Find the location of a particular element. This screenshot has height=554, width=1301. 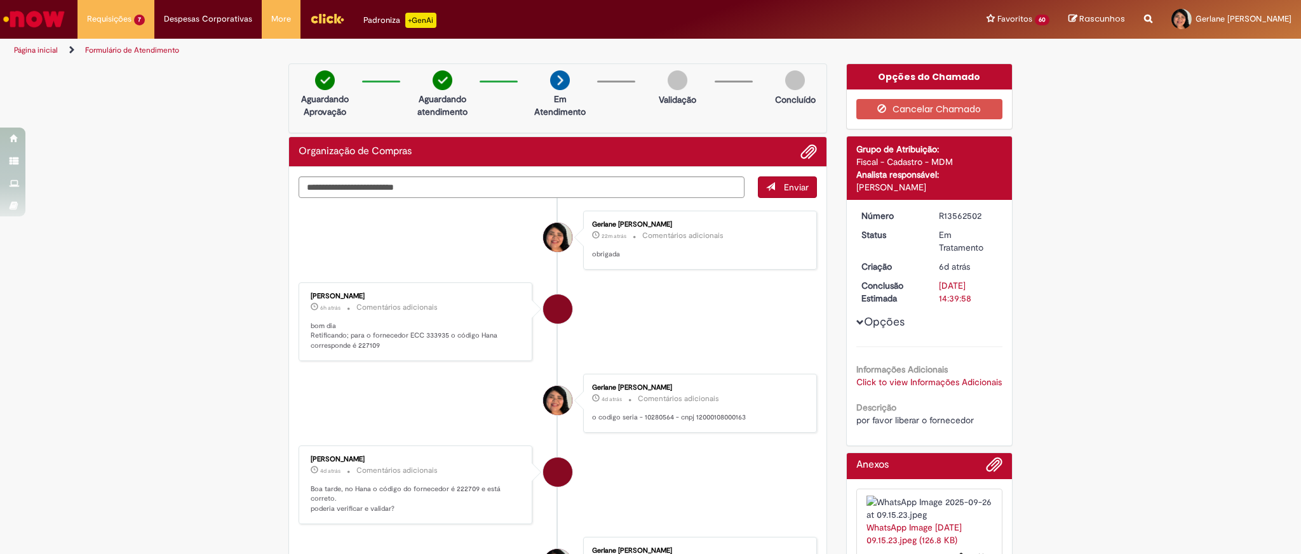

div: Opções do Chamado is located at coordinates (929, 77).